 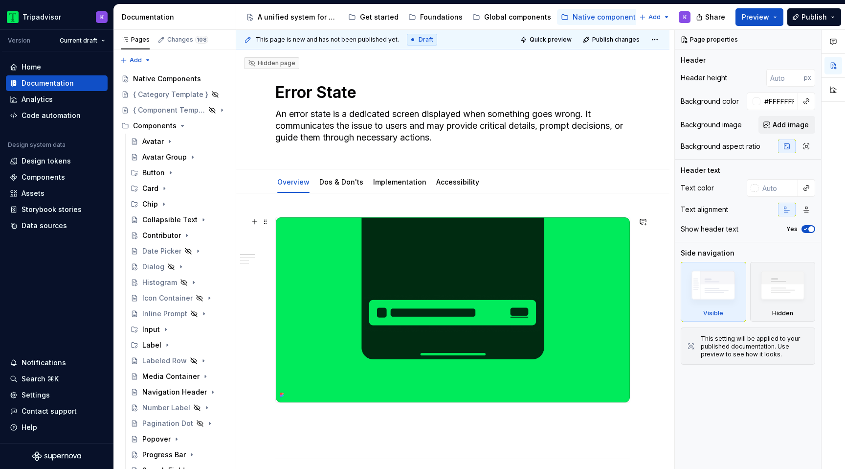 What do you see at coordinates (616, 40) in the screenshot?
I see `span: Publish changes` at bounding box center [616, 40].